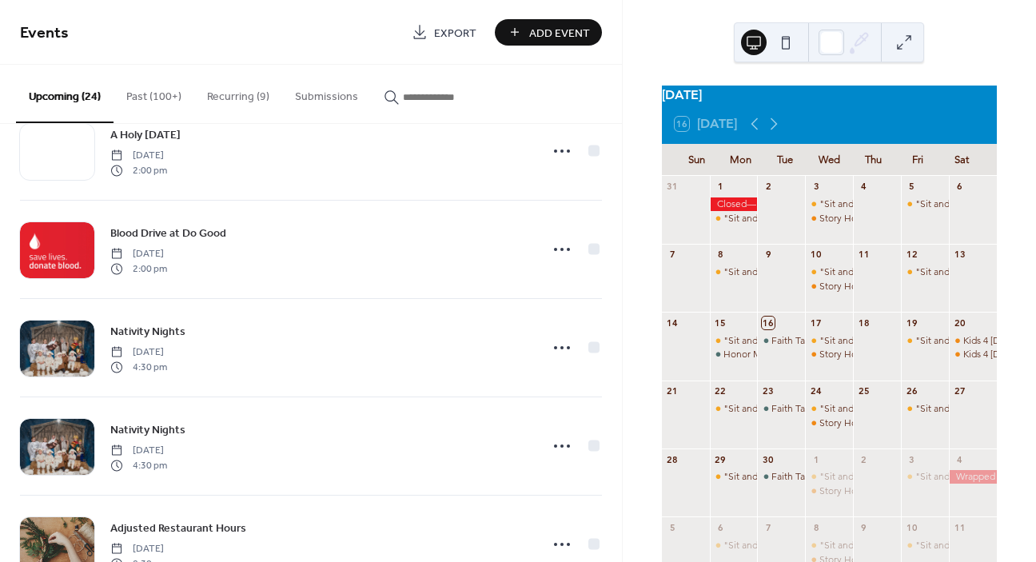  Describe the element at coordinates (44, 33) in the screenshot. I see `span: Events` at that location.